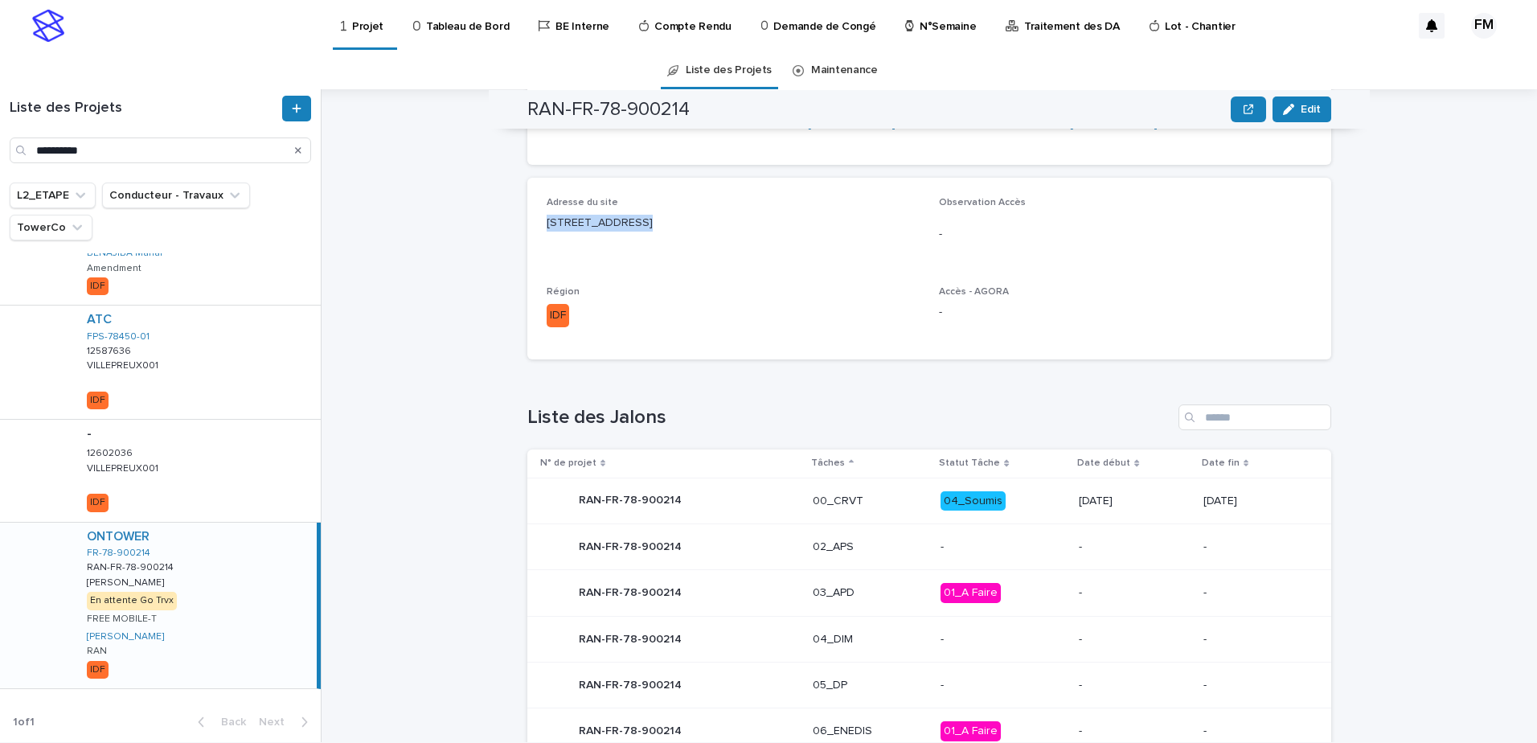  What do you see at coordinates (728, 70) in the screenshot?
I see `a: Liste des Projets` at bounding box center [728, 70].